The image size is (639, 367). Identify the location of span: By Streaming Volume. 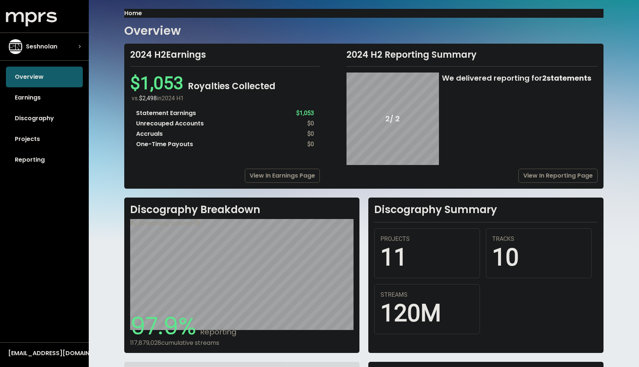
(161, 223).